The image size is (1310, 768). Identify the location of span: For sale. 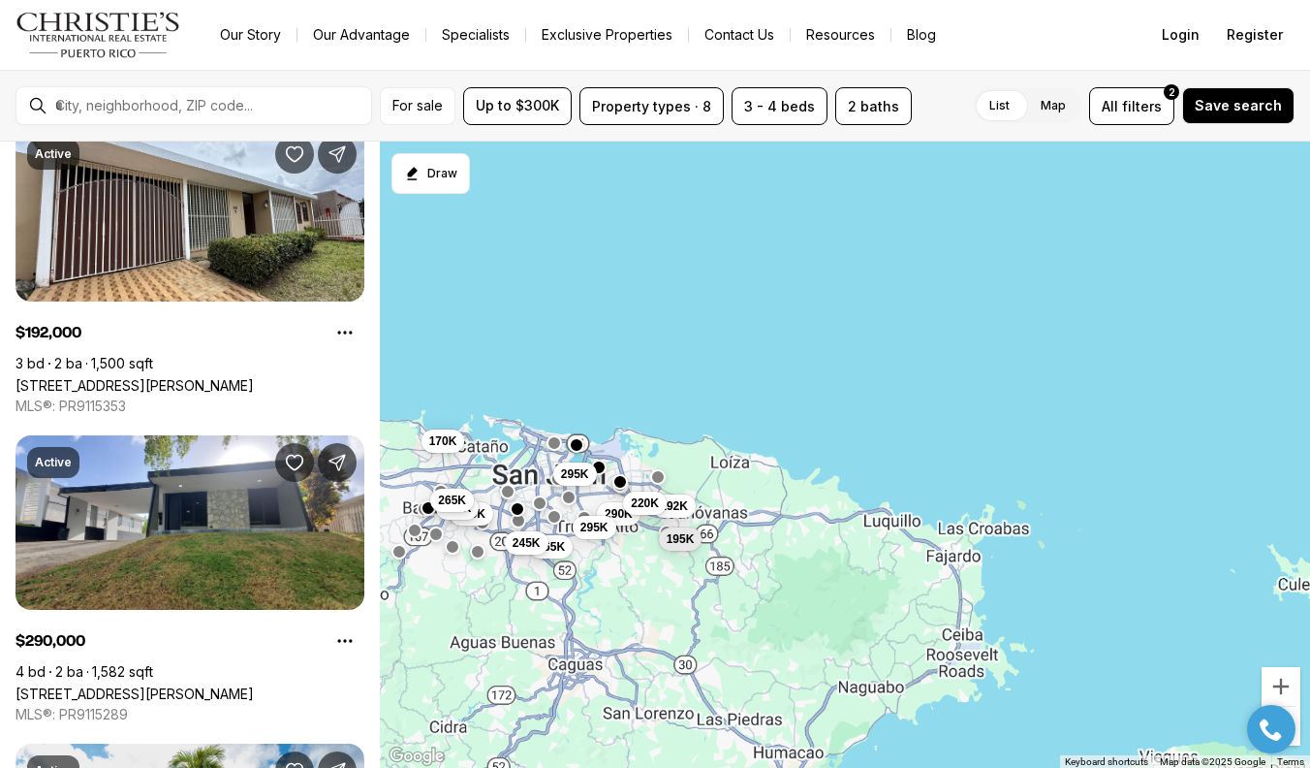
(418, 106).